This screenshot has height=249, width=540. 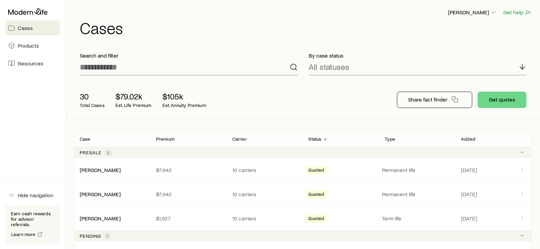 What do you see at coordinates (502, 100) in the screenshot?
I see `a: Get quotes` at bounding box center [502, 100].